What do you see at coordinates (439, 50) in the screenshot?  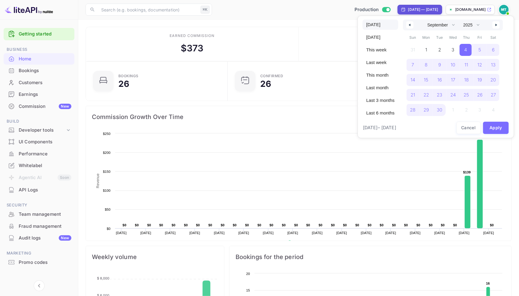 I see `span: 2` at bounding box center [439, 50].